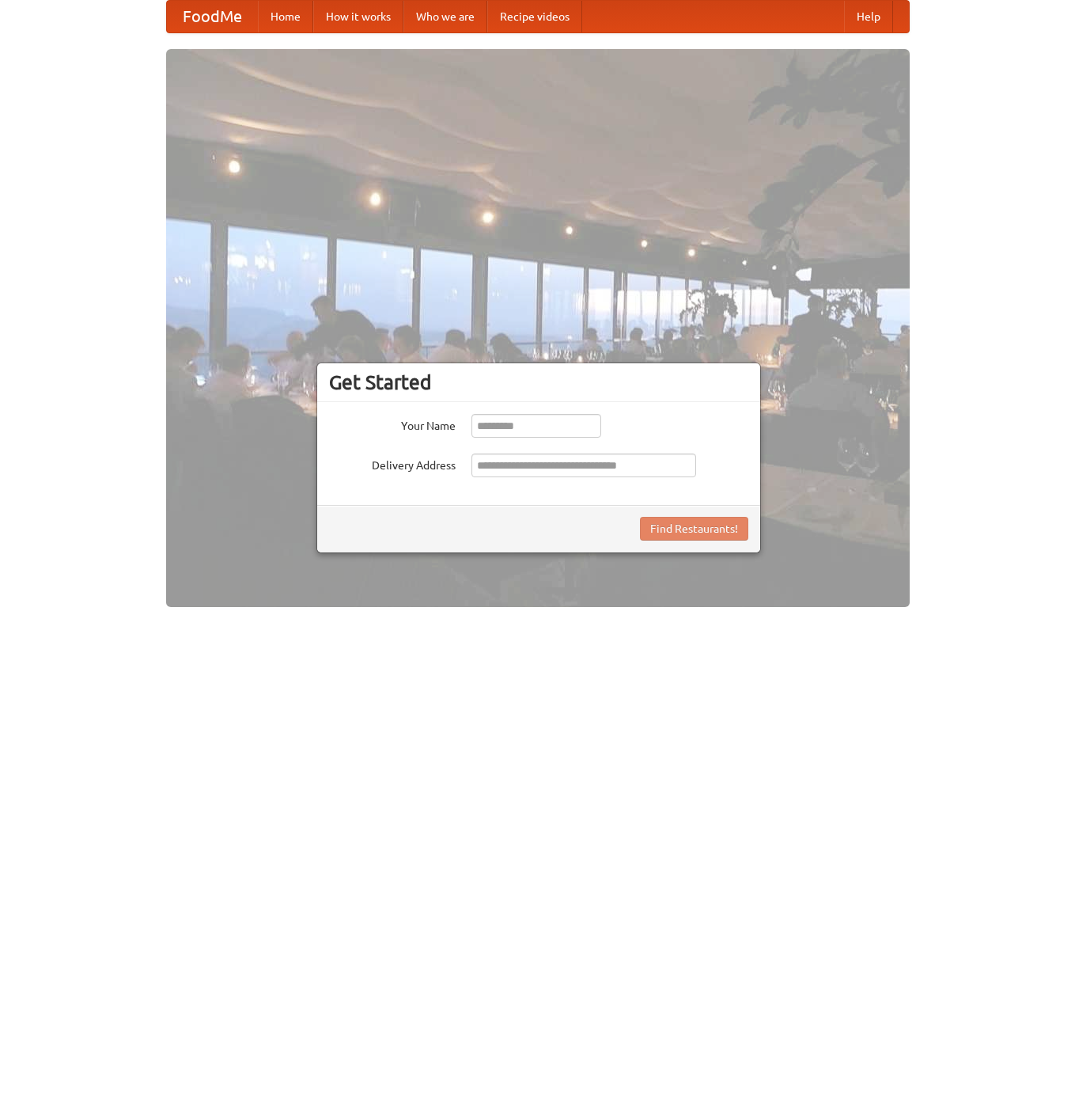 This screenshot has height=1120, width=1075. I want to click on a: FoodMe, so click(212, 17).